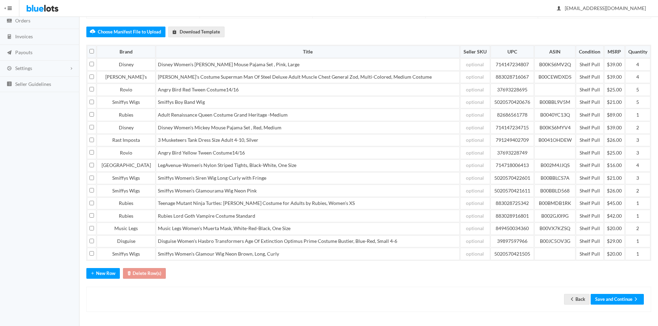 The image size is (658, 326). Describe the element at coordinates (614, 166) in the screenshot. I see `td: $16.00` at that location.